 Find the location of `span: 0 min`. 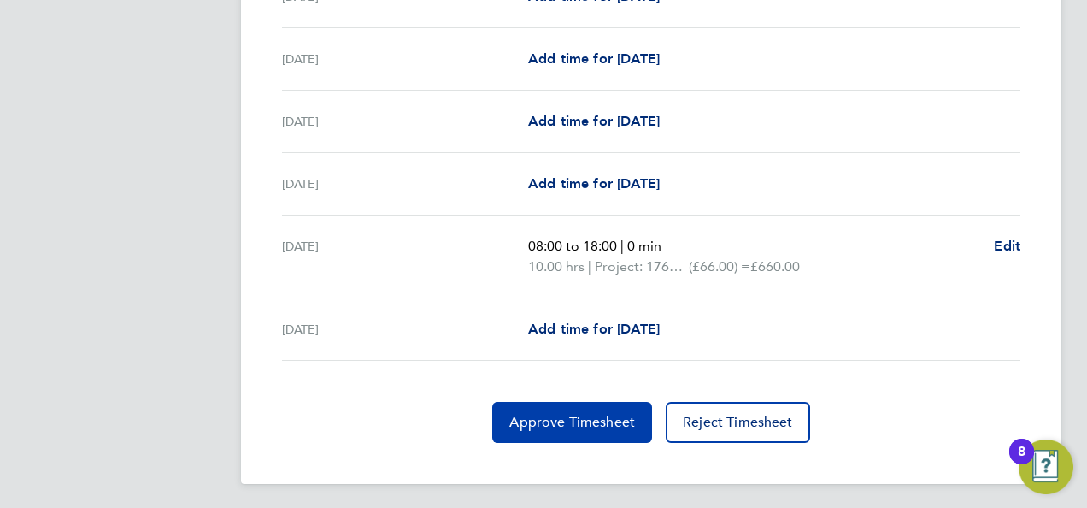

span: 0 min is located at coordinates (645, 245).